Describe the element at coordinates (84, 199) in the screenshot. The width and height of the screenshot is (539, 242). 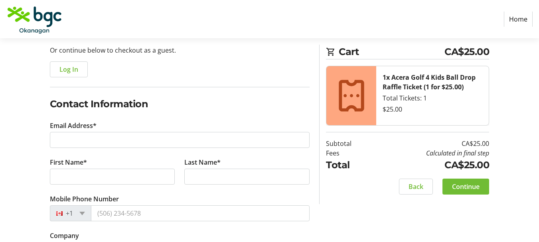
I see `label: Mobile Phone Number` at that location.